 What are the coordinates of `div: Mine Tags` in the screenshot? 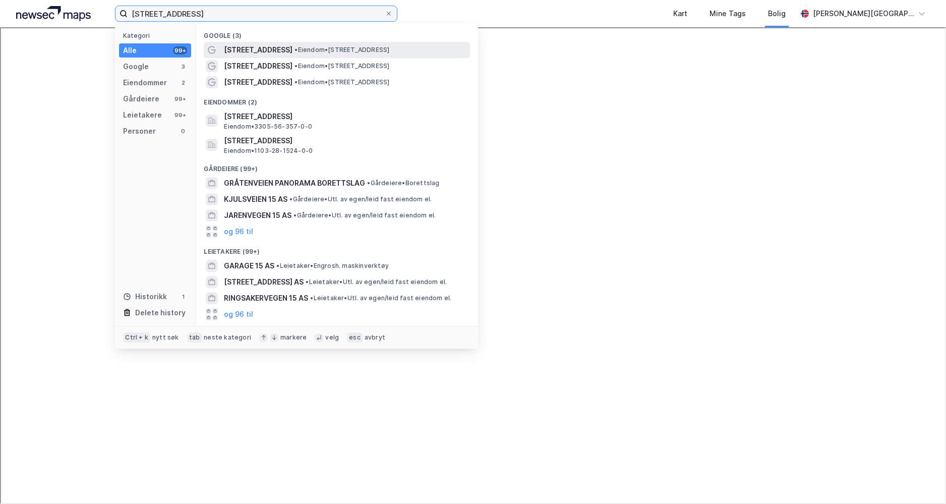 It's located at (728, 14).